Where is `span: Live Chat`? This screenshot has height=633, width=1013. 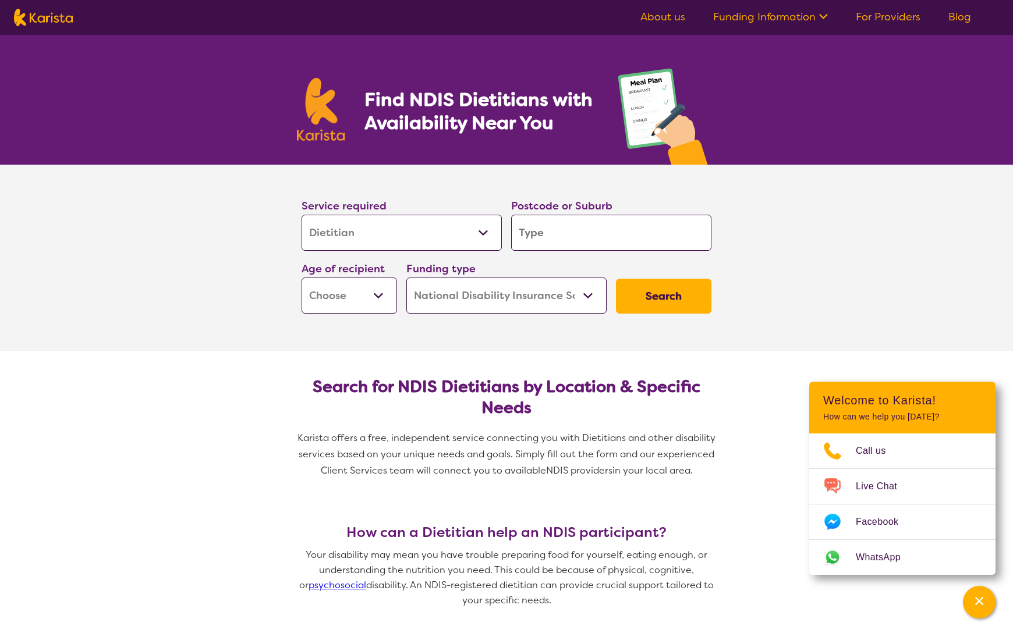 span: Live Chat is located at coordinates (883, 486).